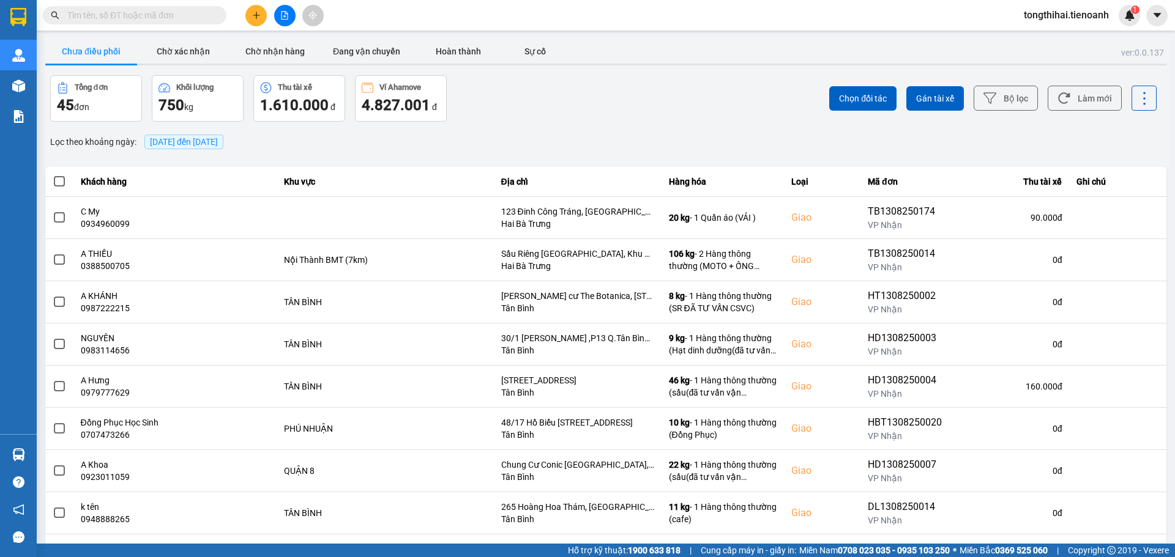 This screenshot has width=1175, height=557. What do you see at coordinates (400, 88) in the screenshot?
I see `div: Ví Ahamove` at bounding box center [400, 88].